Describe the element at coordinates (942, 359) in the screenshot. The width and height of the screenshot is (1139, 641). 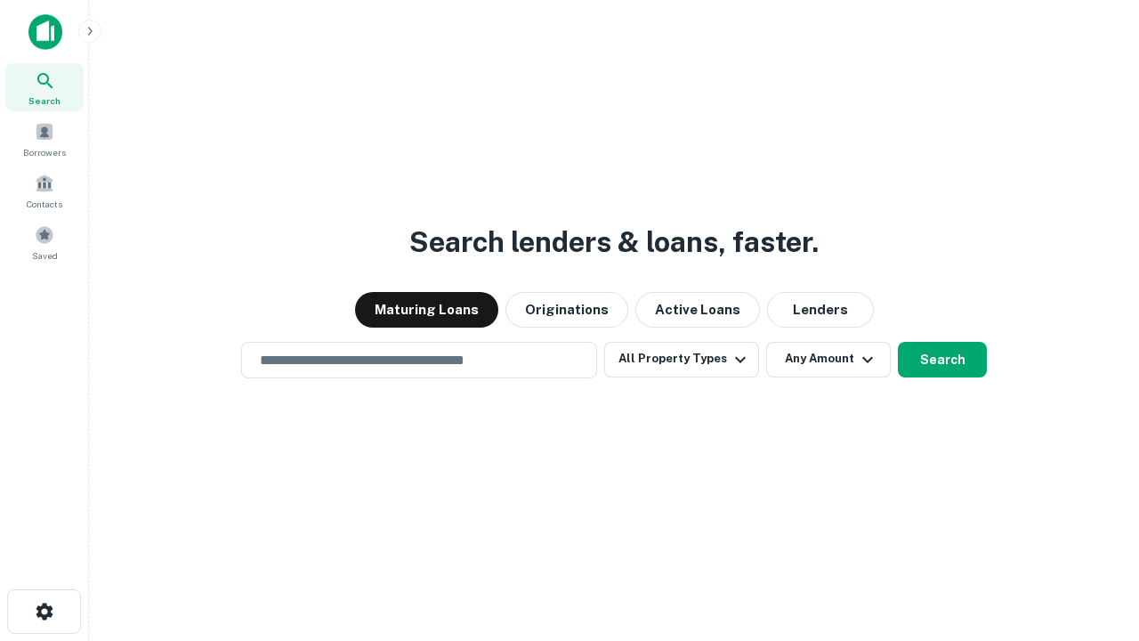
I see `button: Search` at that location.